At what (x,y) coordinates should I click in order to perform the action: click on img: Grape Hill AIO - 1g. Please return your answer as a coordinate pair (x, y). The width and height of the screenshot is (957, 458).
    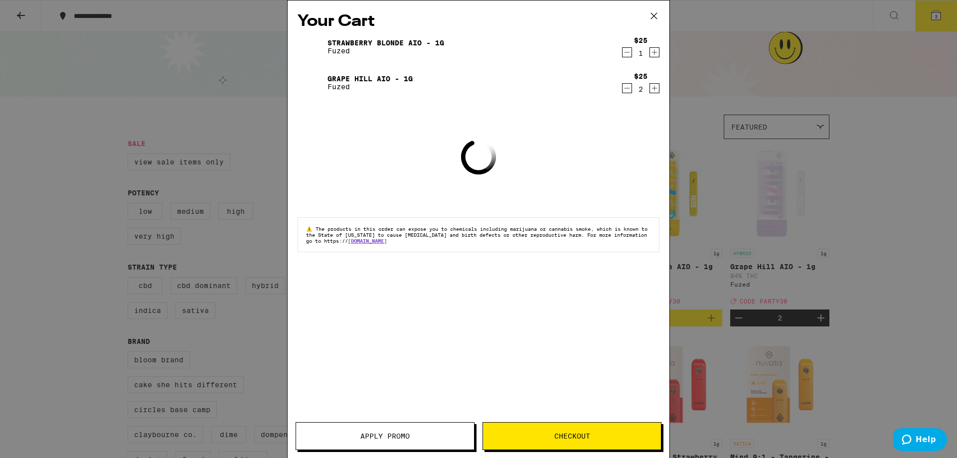
    Looking at the image, I should click on (311, 83).